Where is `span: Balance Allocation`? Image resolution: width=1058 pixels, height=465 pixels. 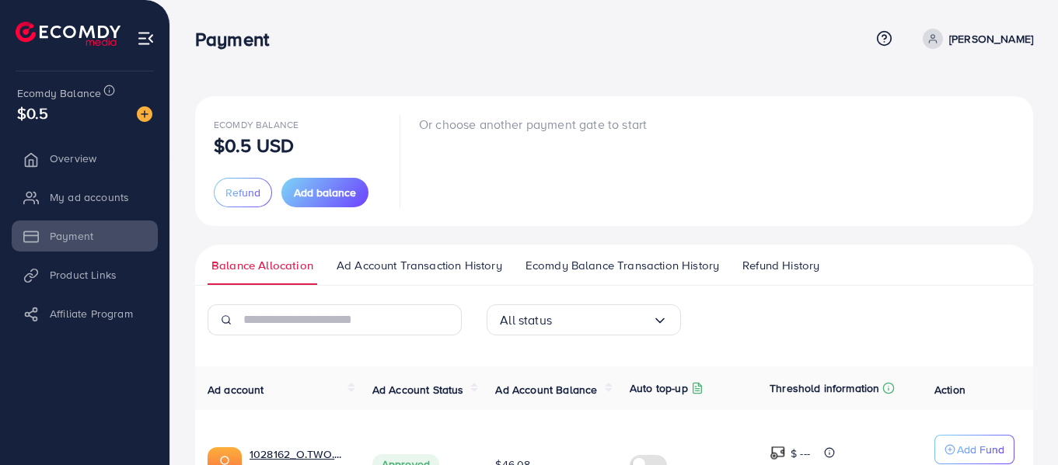 span: Balance Allocation is located at coordinates (262, 266).